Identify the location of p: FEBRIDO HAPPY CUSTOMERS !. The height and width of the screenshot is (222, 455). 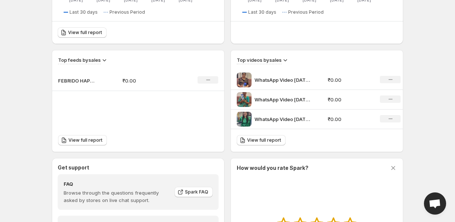
(77, 81).